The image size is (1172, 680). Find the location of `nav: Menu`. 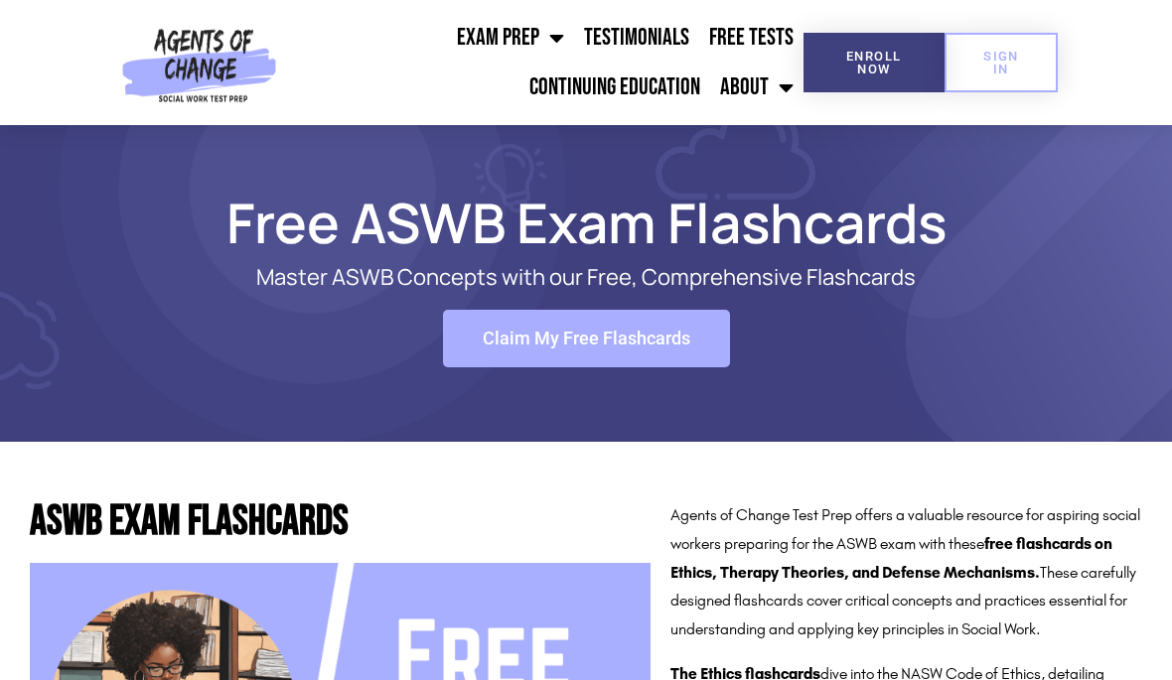

nav: Menu is located at coordinates (543, 63).